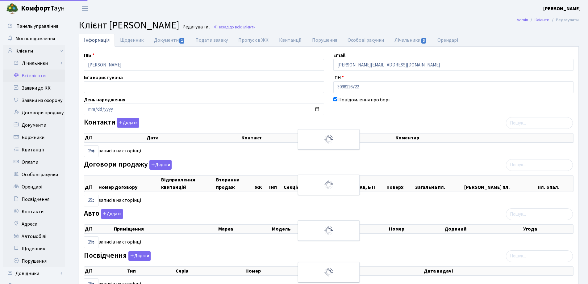 Image resolution: width=588 pixels, height=284 pixels. I want to click on span: Мої повідомлення, so click(35, 39).